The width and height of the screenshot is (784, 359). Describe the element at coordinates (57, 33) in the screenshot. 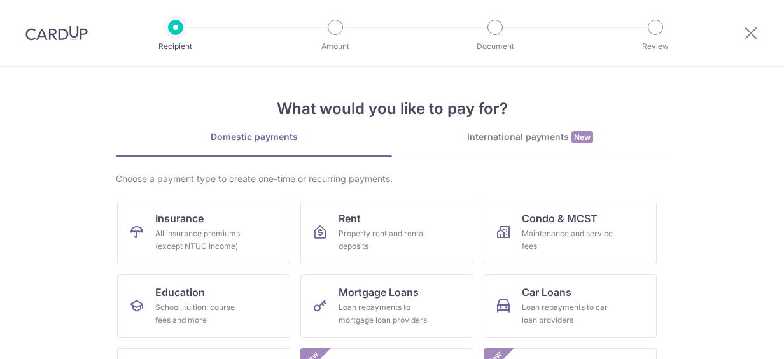

I see `img: CardUp` at that location.